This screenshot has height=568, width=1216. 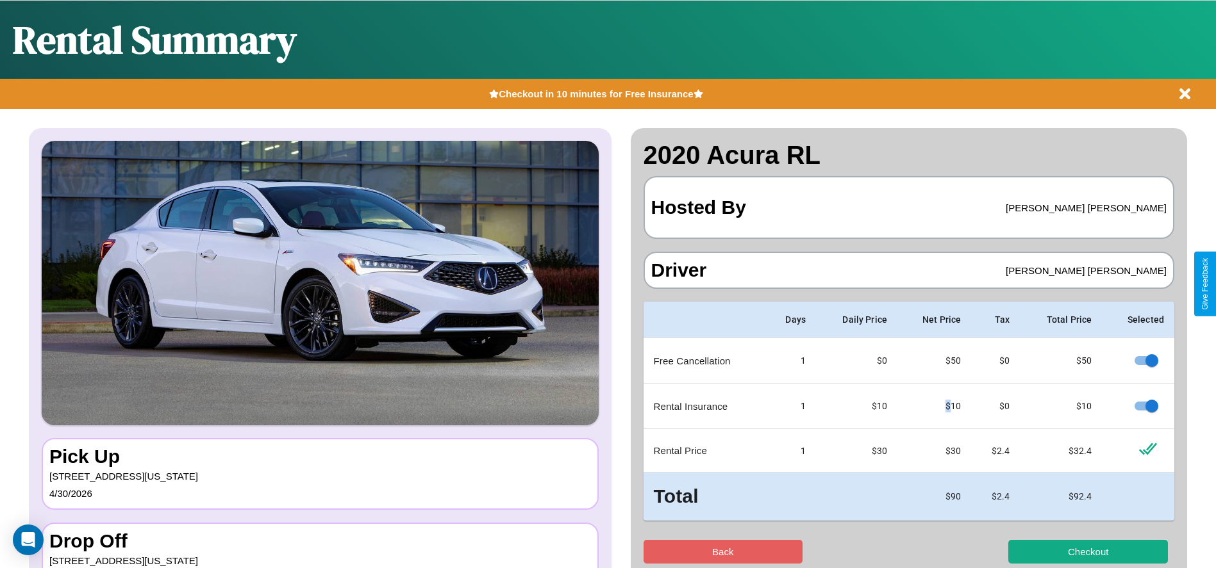 I want to click on p: 4 / 30 / 2026, so click(x=320, y=494).